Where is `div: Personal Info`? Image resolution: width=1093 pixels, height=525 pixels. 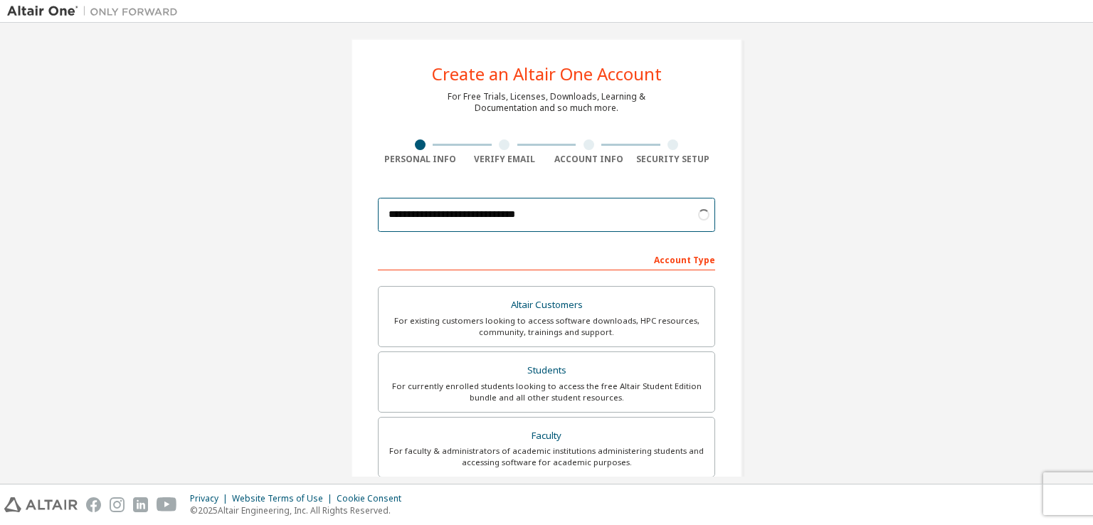
div: Personal Info is located at coordinates (420, 159).